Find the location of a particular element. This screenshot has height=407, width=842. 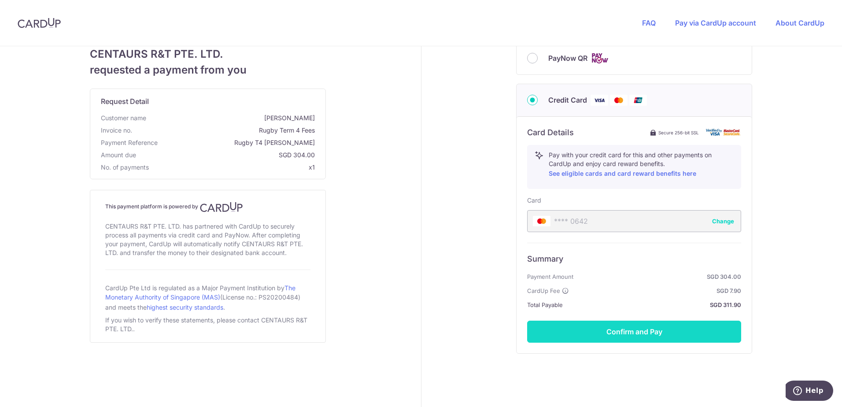

h6: Card Details is located at coordinates (551, 133).